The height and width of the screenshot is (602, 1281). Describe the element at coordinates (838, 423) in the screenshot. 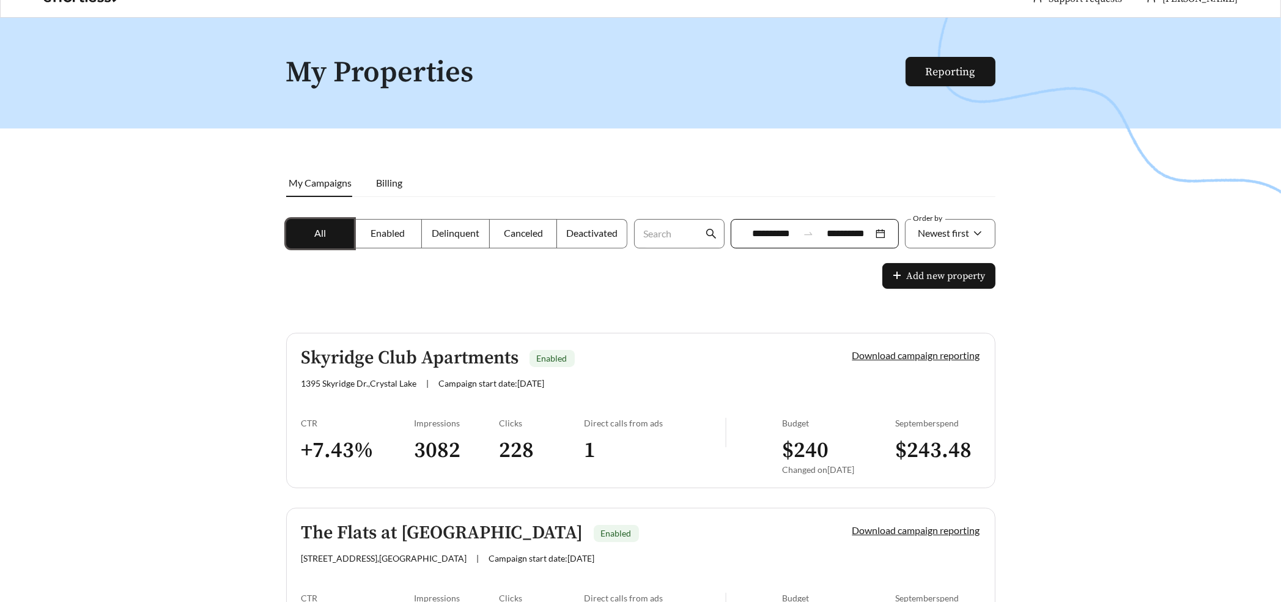

I see `div: Budget` at that location.